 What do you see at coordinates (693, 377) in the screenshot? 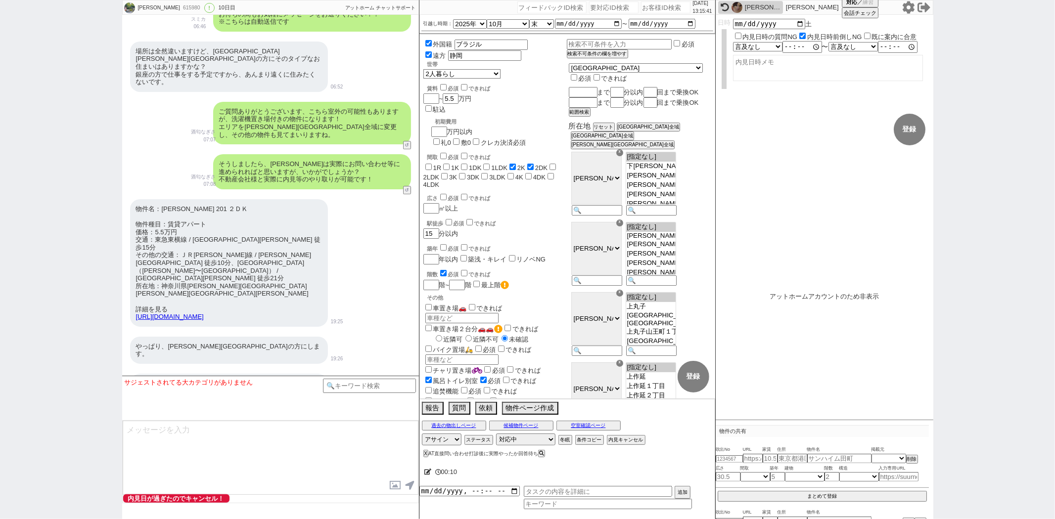
I see `button: 登録` at bounding box center [693, 377].